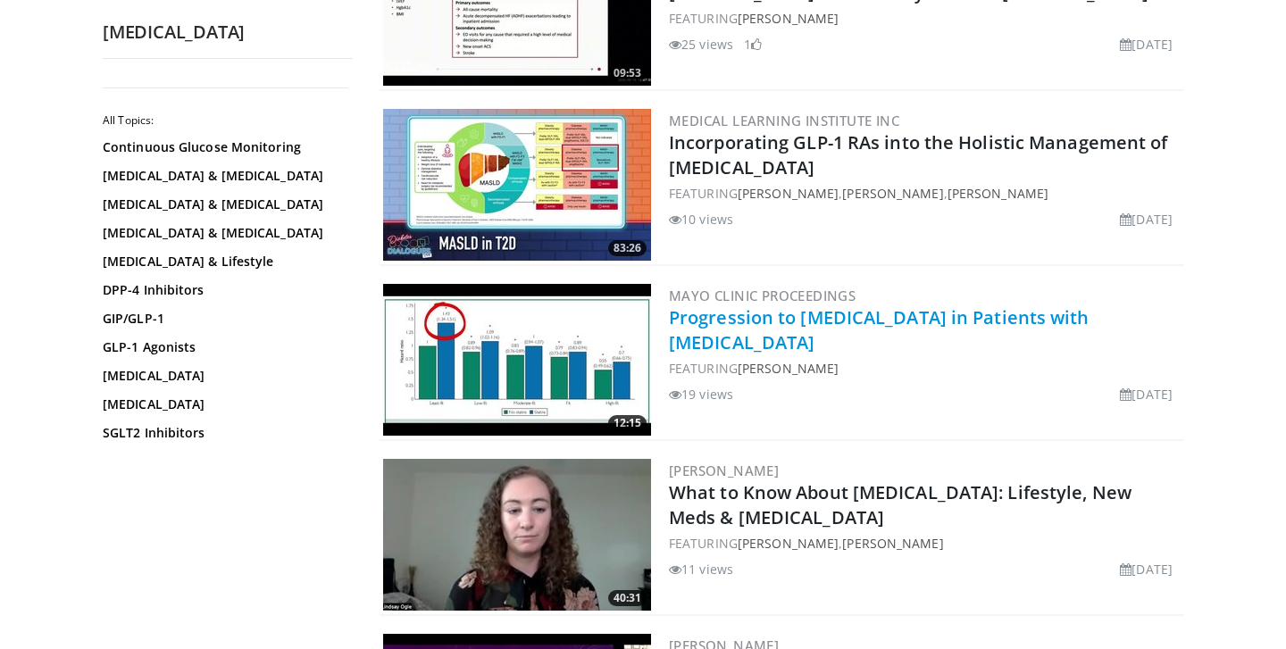 Image resolution: width=1286 pixels, height=649 pixels. Describe the element at coordinates (223, 319) in the screenshot. I see `a: GIP/GLP-1` at that location.